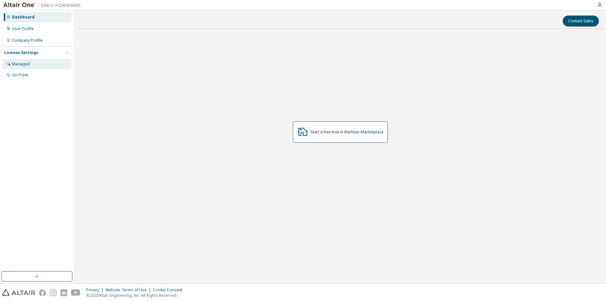  I want to click on img: altair_logo.svg, so click(18, 292).